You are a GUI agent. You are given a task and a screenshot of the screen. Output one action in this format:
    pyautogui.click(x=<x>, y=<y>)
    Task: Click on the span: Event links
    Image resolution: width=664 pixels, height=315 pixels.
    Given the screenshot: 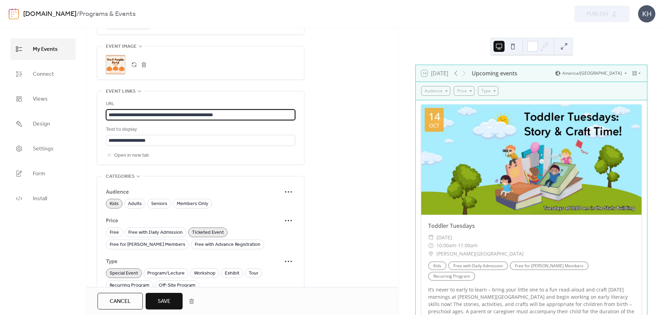 What is the action you would take?
    pyautogui.click(x=121, y=92)
    